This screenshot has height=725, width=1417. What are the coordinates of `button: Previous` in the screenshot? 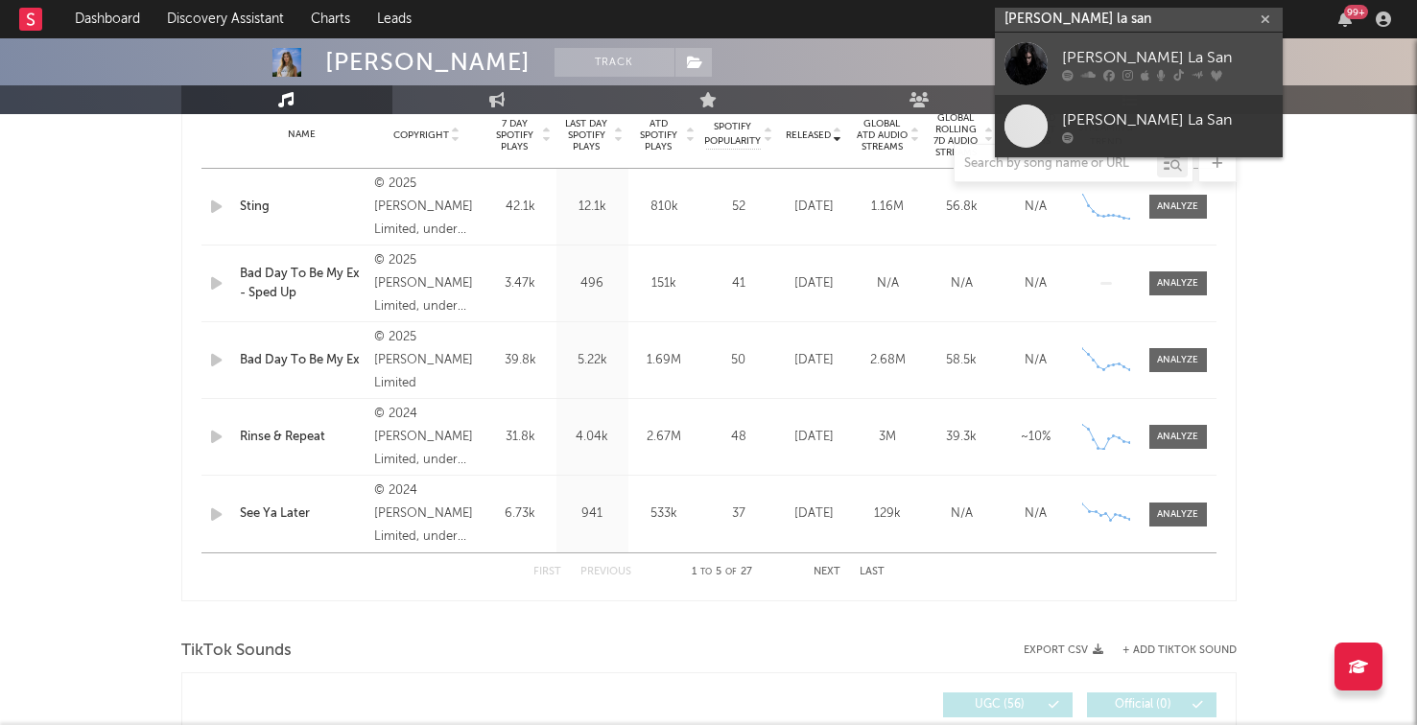 It's located at (605, 572).